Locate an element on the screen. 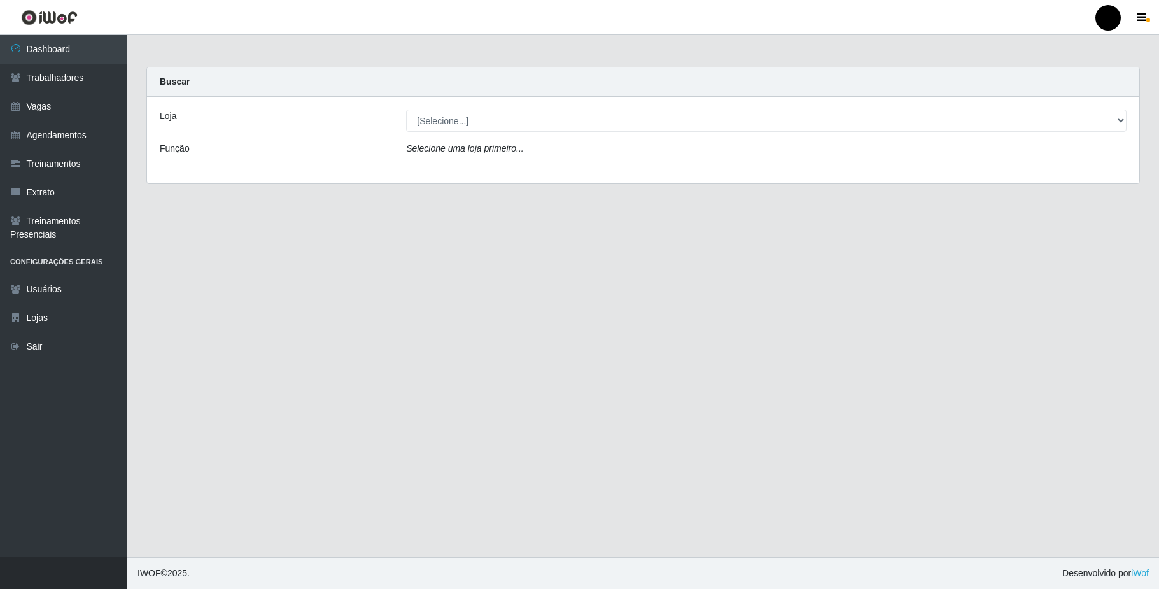  img: CoreUI Logo is located at coordinates (49, 17).